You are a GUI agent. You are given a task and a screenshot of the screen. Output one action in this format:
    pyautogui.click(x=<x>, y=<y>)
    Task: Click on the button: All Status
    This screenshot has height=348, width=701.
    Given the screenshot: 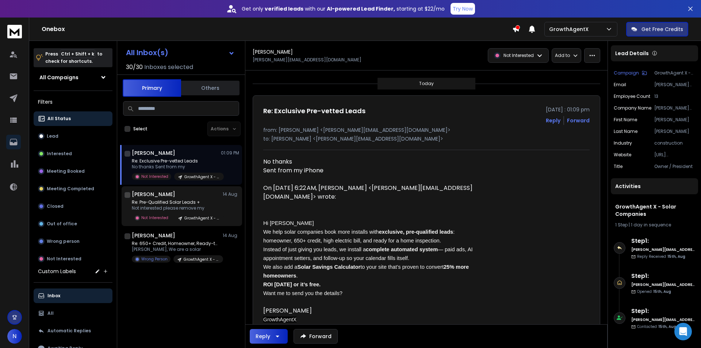 What is the action you would take?
    pyautogui.click(x=73, y=119)
    